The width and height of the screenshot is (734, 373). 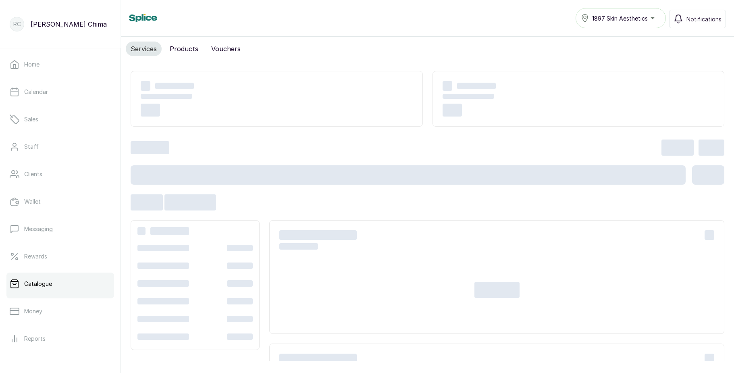 What do you see at coordinates (17, 24) in the screenshot?
I see `p: RC` at bounding box center [17, 24].